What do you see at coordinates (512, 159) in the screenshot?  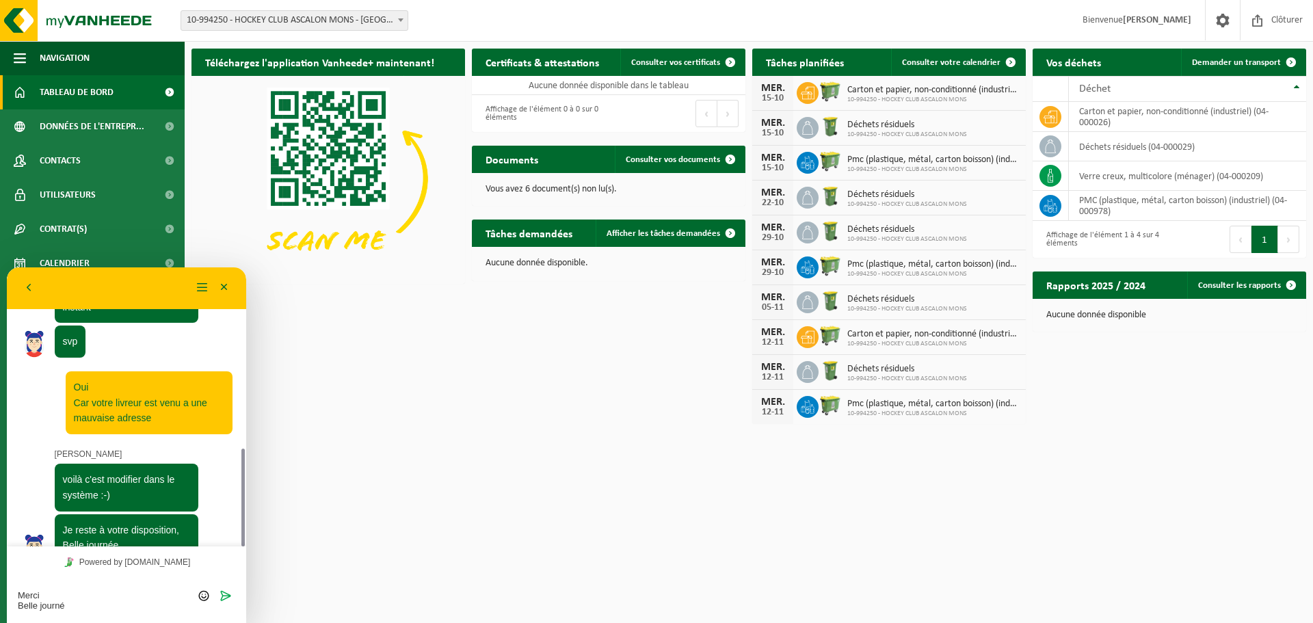 I see `h2: Documents` at bounding box center [512, 159].